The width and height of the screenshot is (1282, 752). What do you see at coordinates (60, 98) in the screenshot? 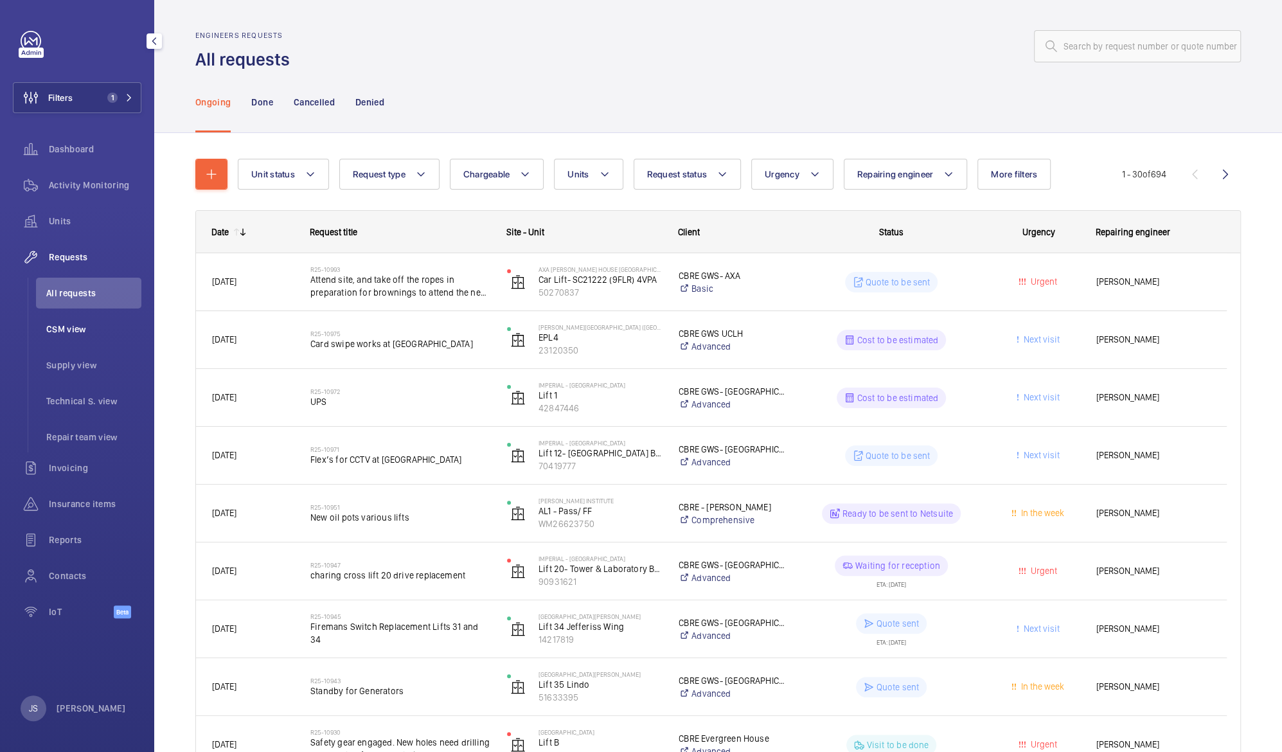
I see `span: Filters` at bounding box center [60, 98].